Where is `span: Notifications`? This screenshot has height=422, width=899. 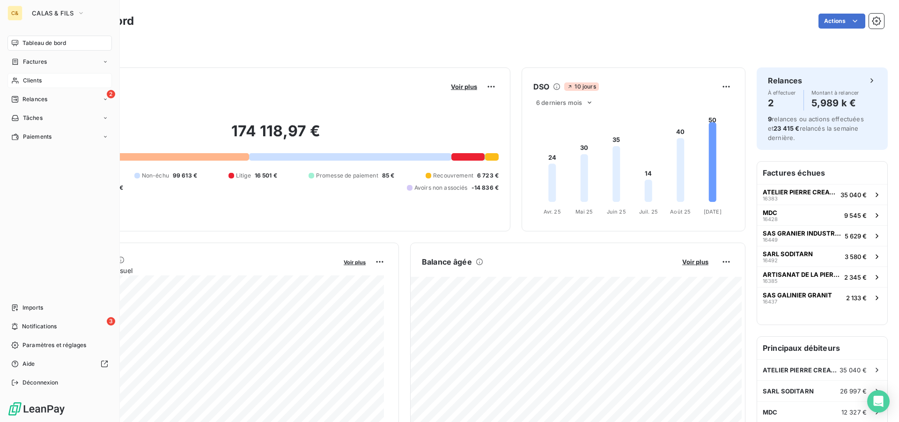 span: Notifications is located at coordinates (39, 326).